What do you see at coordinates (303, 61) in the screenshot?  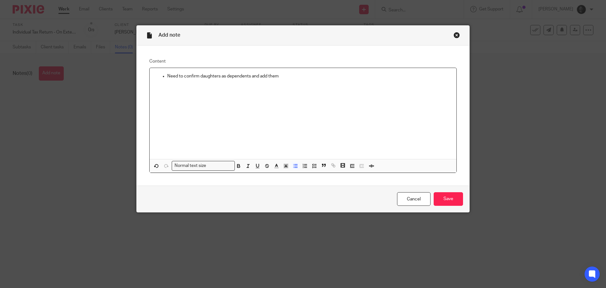 I see `label: Content` at bounding box center [303, 61].